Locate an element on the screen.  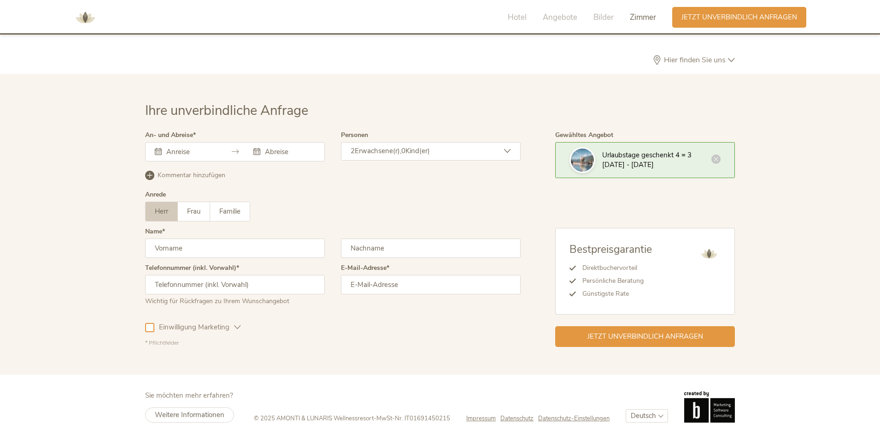
span: Datenschutz-Einstellungen is located at coordinates (574, 418).